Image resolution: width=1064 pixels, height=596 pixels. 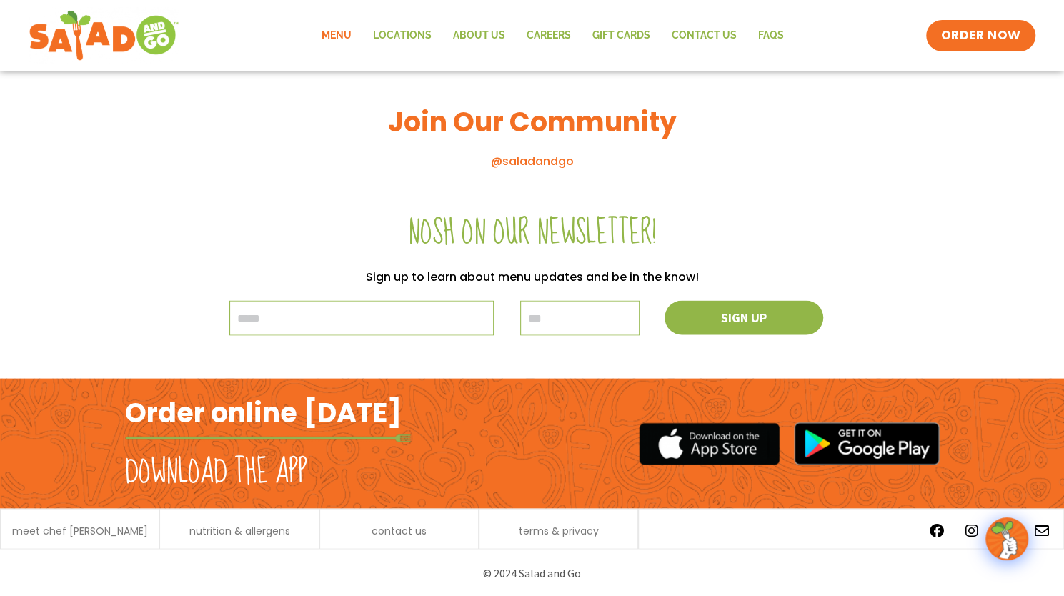 What do you see at coordinates (981, 36) in the screenshot?
I see `a: ORDER NOW` at bounding box center [981, 36].